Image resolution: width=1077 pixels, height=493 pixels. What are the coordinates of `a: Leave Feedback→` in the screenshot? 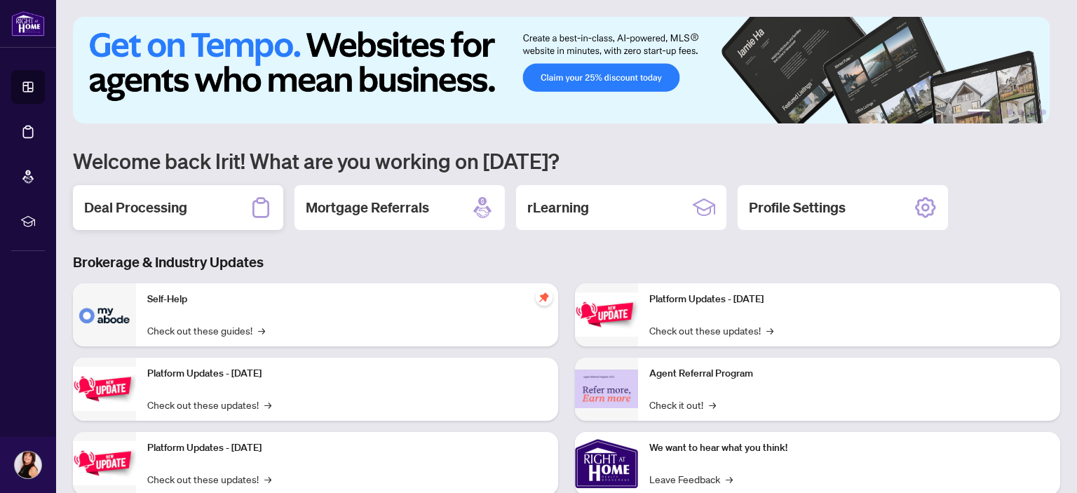 It's located at (691, 479).